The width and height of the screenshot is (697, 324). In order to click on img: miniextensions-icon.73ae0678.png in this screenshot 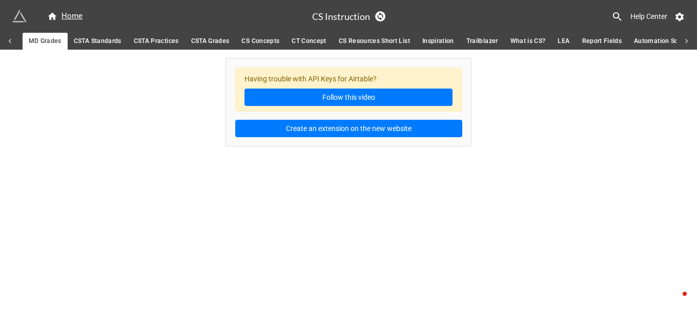, I will do `click(19, 16)`.